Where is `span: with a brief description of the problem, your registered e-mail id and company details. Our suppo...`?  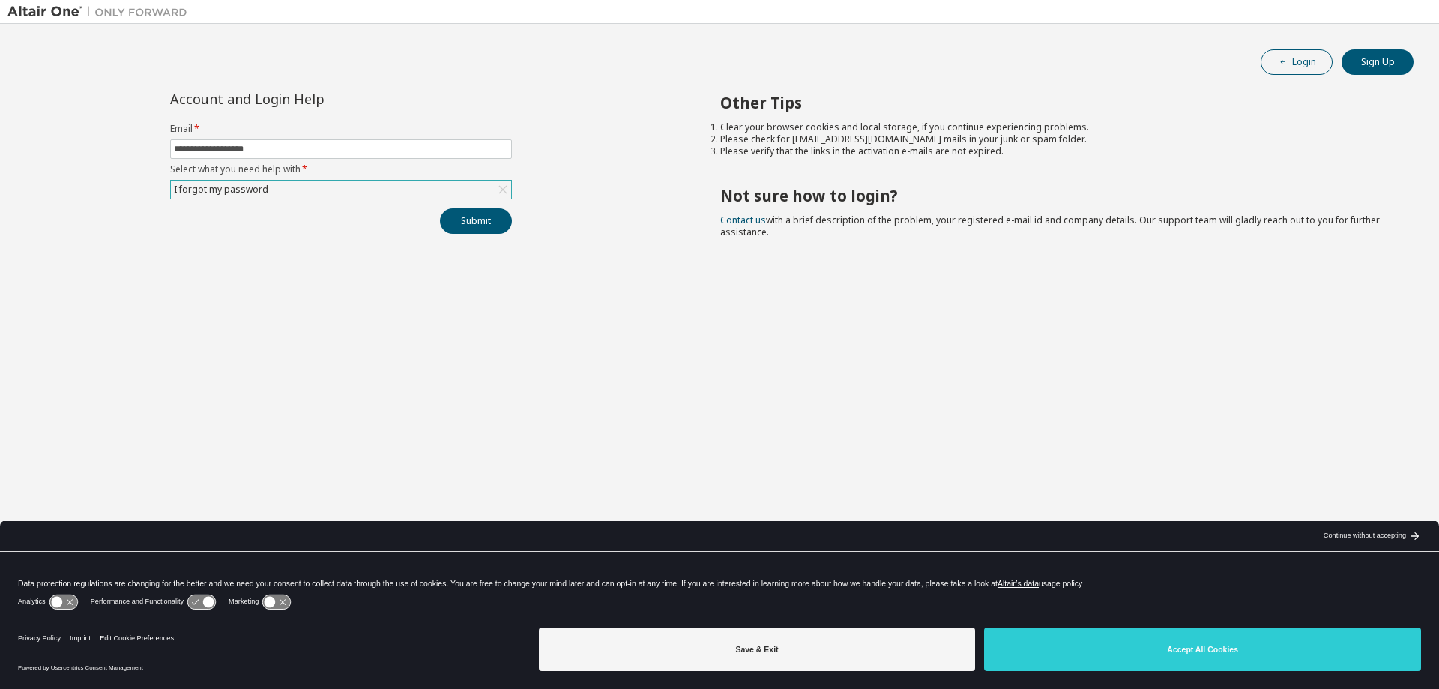 span: with a brief description of the problem, your registered e-mail id and company details. Our suppo... is located at coordinates (1050, 226).